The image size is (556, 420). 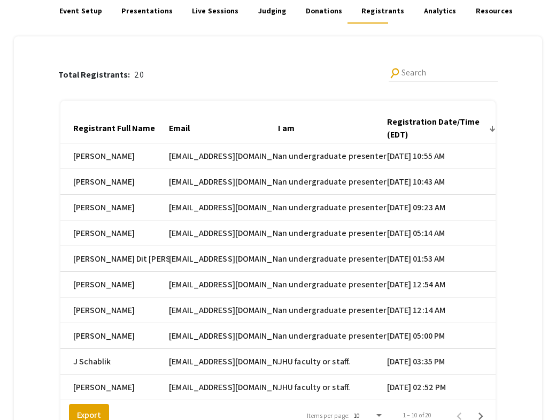 I want to click on p: Total Registrants:, so click(x=96, y=75).